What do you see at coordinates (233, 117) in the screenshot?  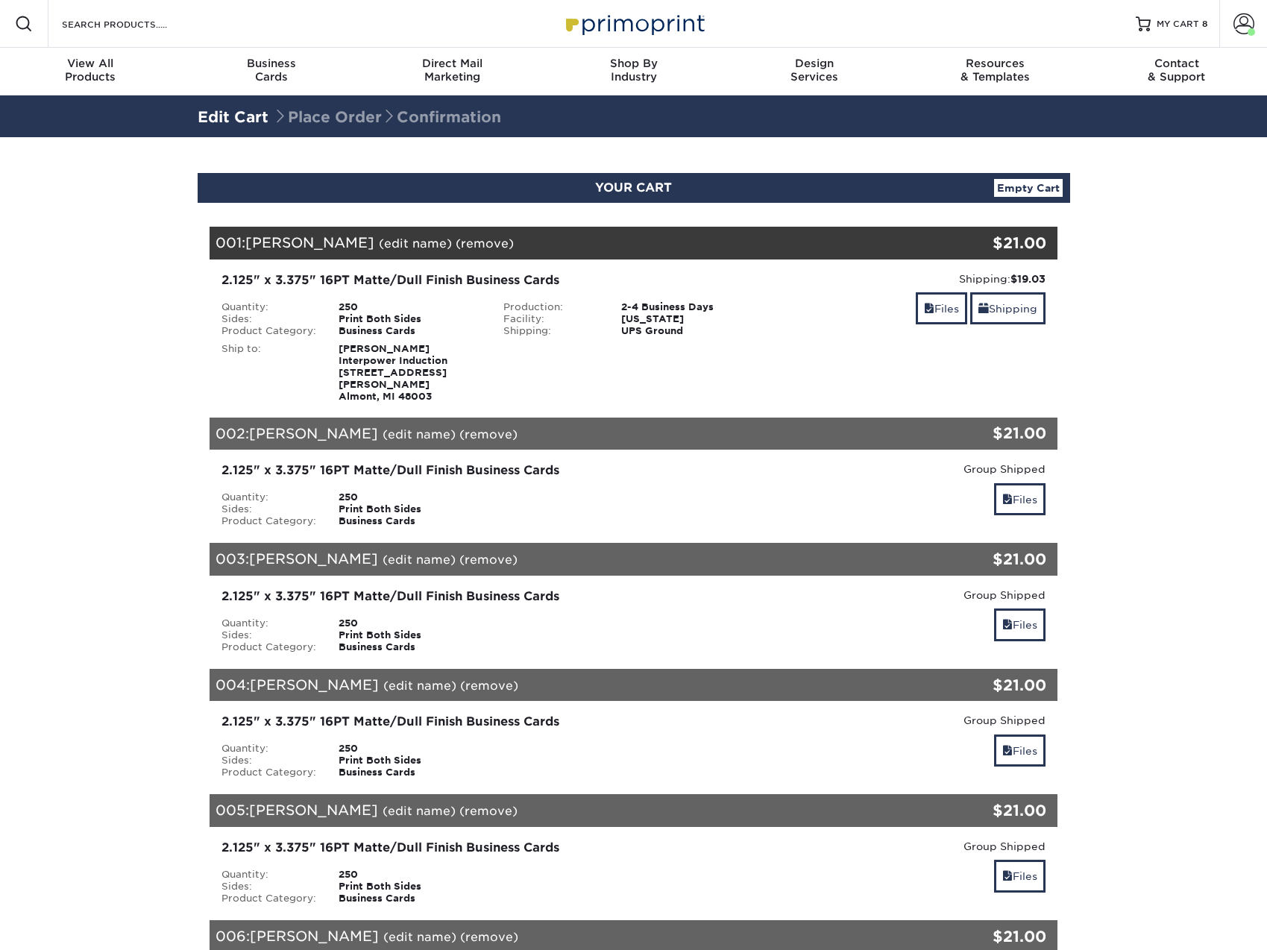 I see `a: Edit Cart` at bounding box center [233, 117].